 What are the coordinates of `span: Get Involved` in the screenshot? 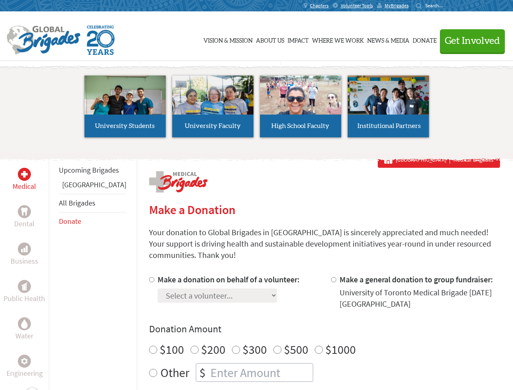 It's located at (472, 41).